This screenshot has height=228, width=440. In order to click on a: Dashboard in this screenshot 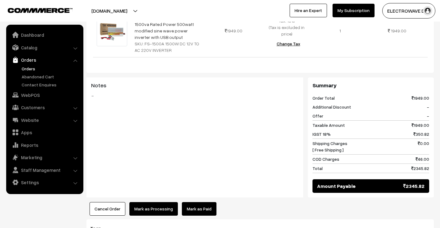, I will do `click(44, 35)`.